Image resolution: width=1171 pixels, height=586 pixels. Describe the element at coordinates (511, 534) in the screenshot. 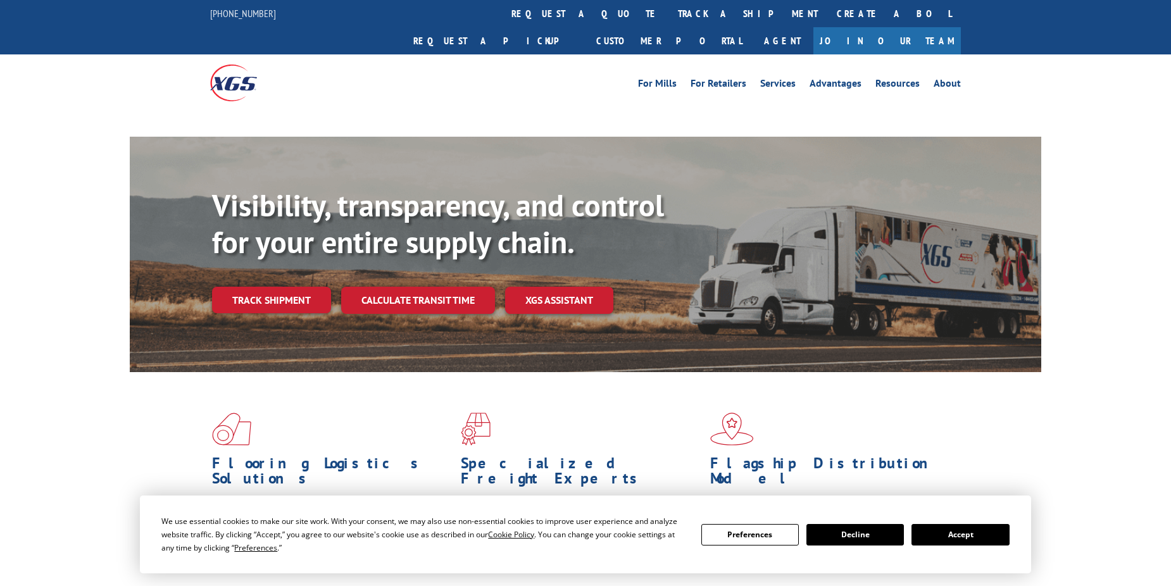

I see `span: Cookie Policy` at that location.